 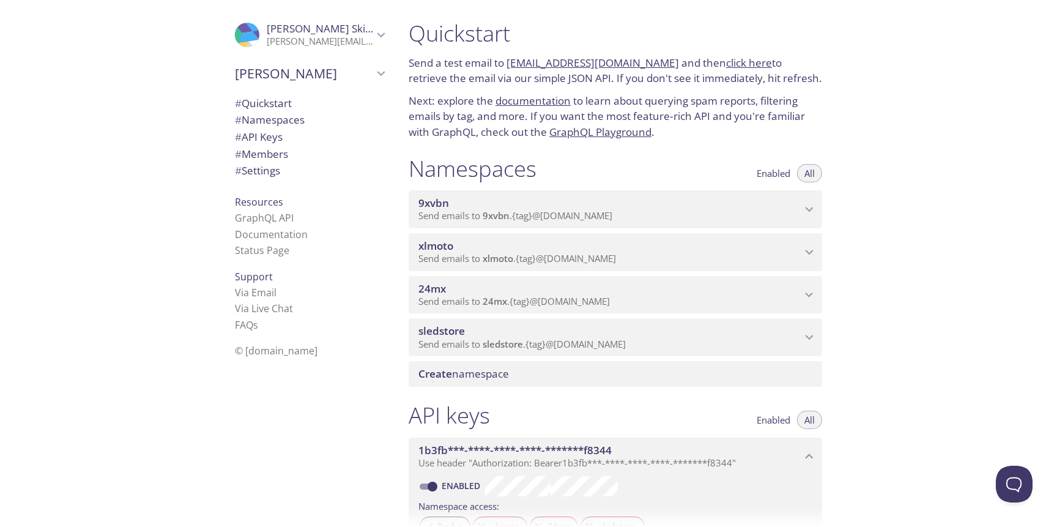 I want to click on span: API Keys, so click(x=259, y=136).